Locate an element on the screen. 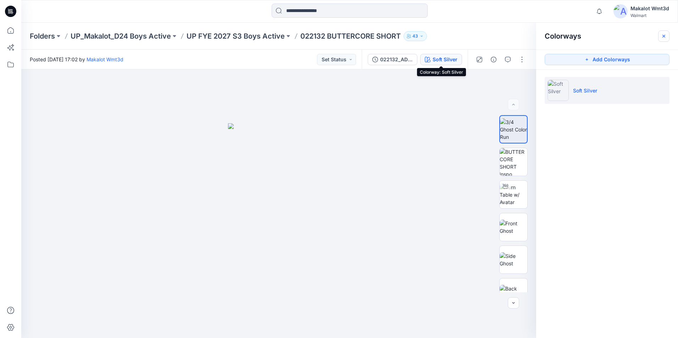 This screenshot has width=678, height=338. button: Soft Silver is located at coordinates (441, 60).